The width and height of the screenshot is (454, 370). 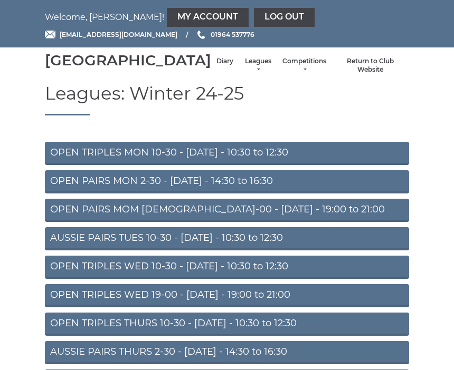 What do you see at coordinates (284, 17) in the screenshot?
I see `a: Log out` at bounding box center [284, 17].